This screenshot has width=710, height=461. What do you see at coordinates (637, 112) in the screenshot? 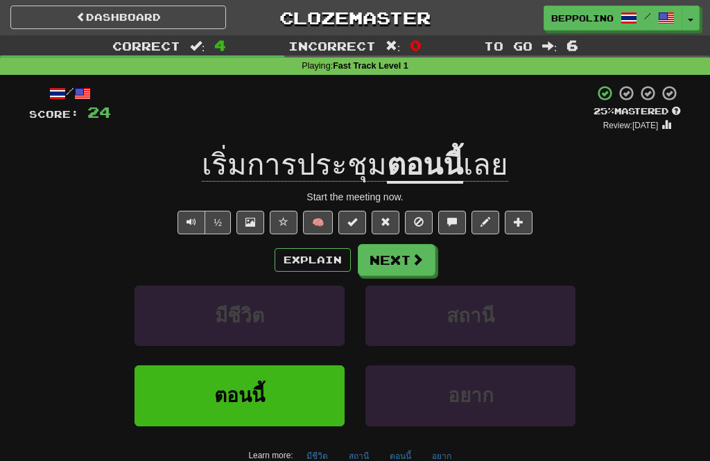
I see `div: Mastered` at bounding box center [637, 112].